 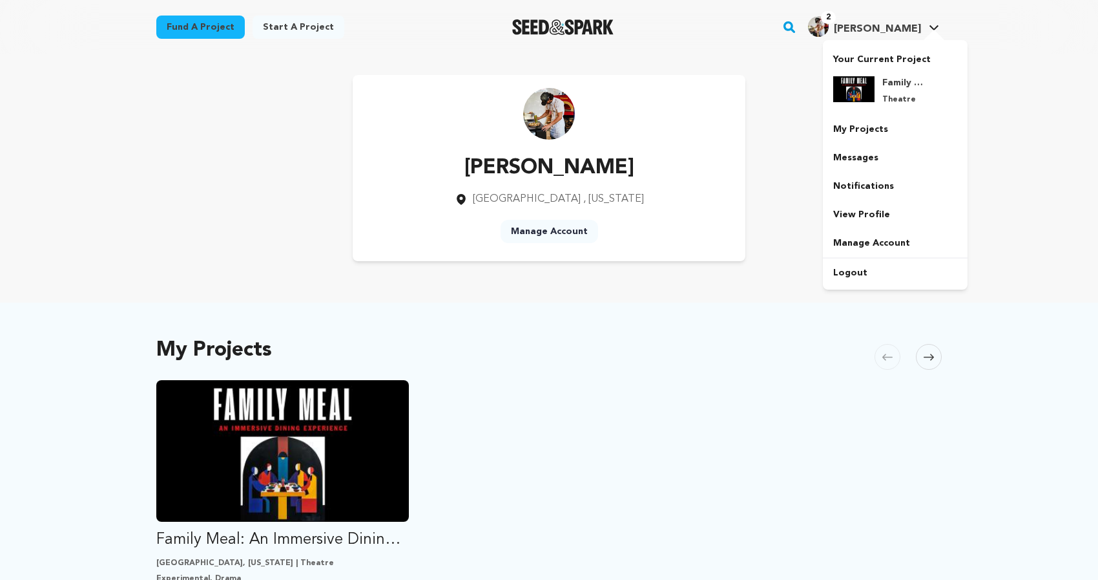 I want to click on h2: My Projects, so click(x=214, y=350).